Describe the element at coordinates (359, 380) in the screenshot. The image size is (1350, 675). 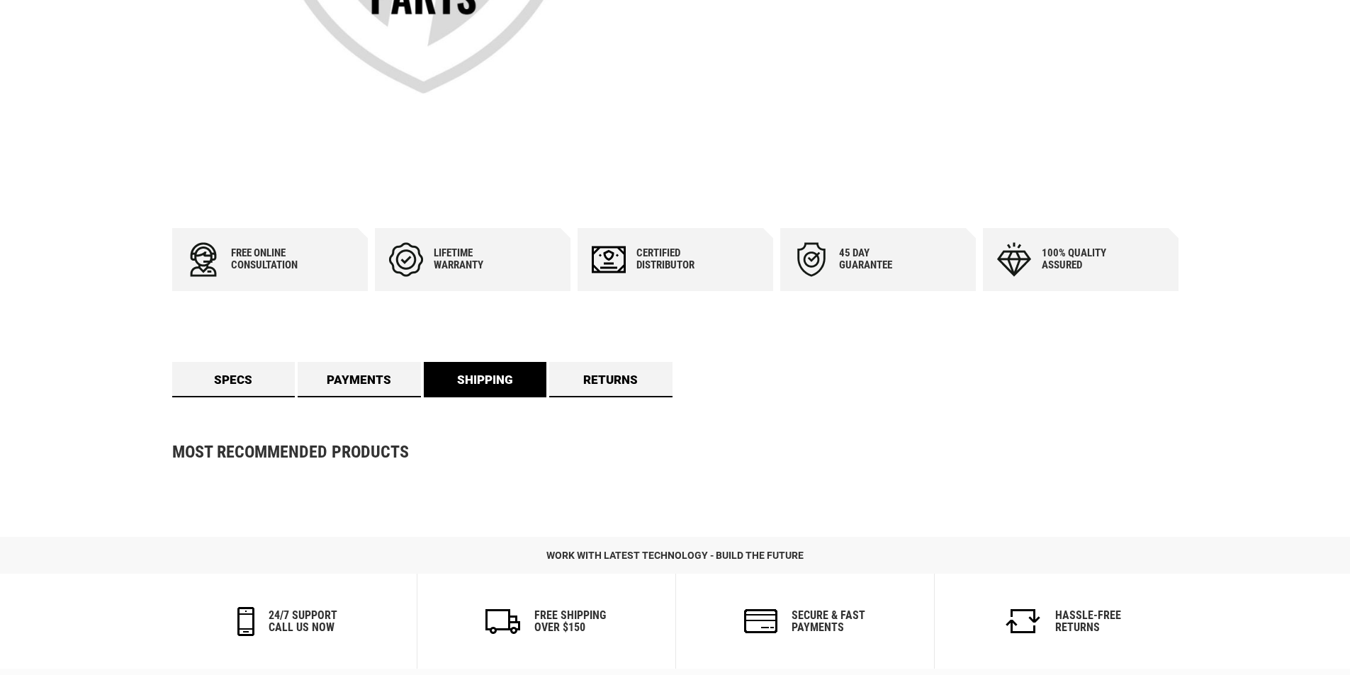
I see `a: Payments` at that location.